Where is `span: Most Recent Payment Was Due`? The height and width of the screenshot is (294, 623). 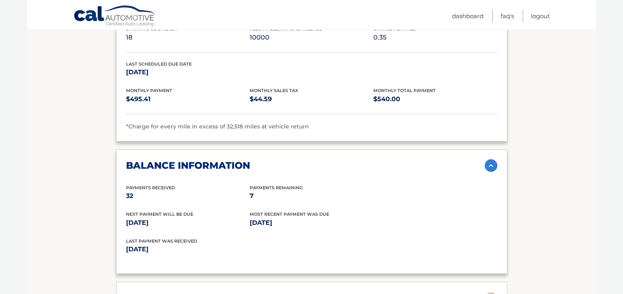 span: Most Recent Payment Was Due is located at coordinates (289, 214).